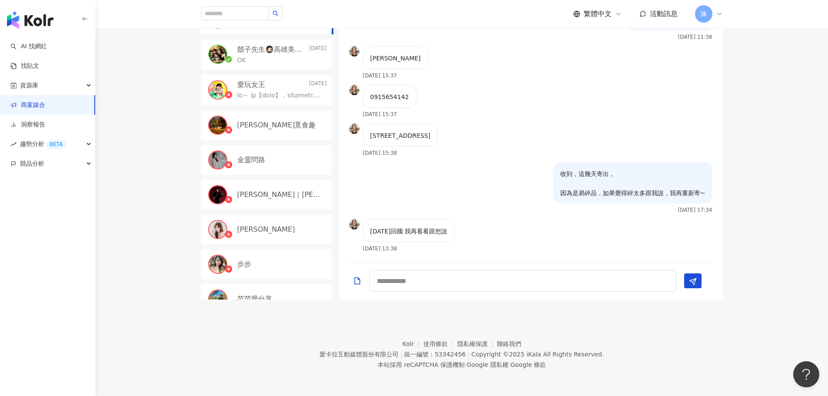 The width and height of the screenshot is (828, 396). Describe the element at coordinates (413, 344) in the screenshot. I see `a: Kolr` at that location.